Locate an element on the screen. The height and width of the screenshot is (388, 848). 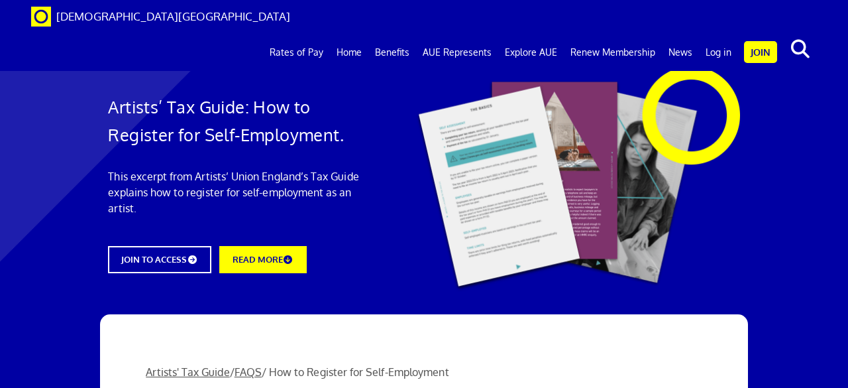
a: Renew Membership is located at coordinates (613, 52).